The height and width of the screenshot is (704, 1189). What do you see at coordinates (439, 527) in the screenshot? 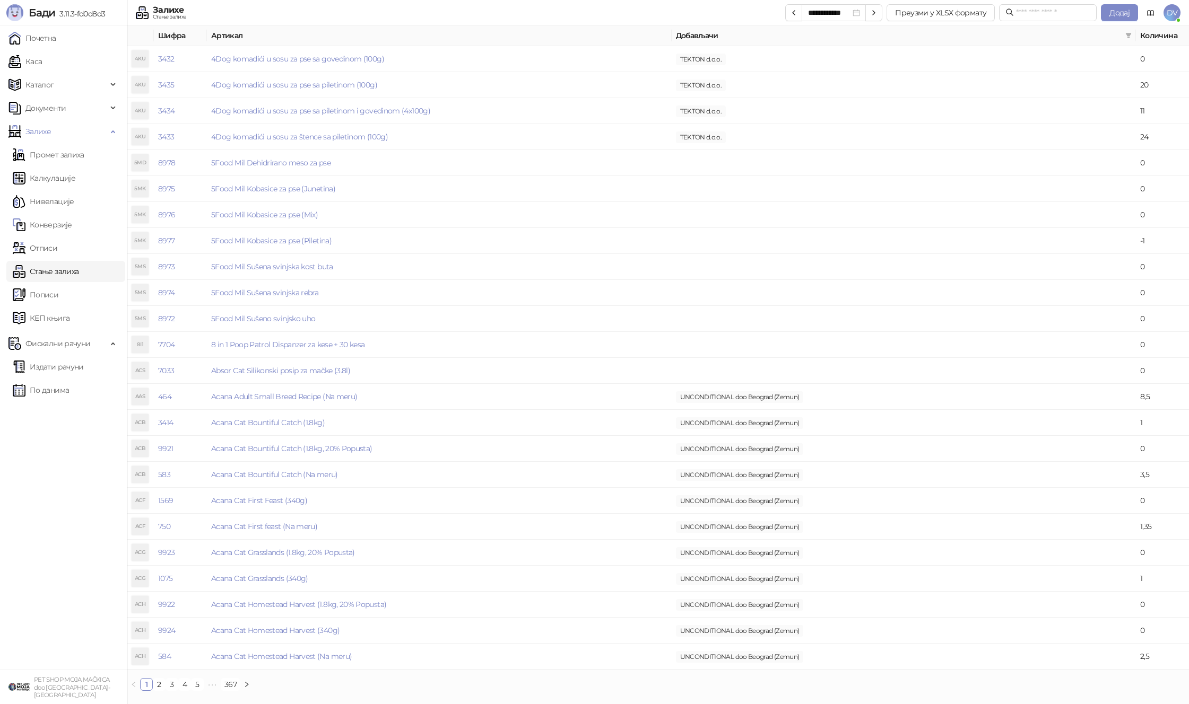
I see `td: Acana Cat First feast (Na meru)` at bounding box center [439, 527].